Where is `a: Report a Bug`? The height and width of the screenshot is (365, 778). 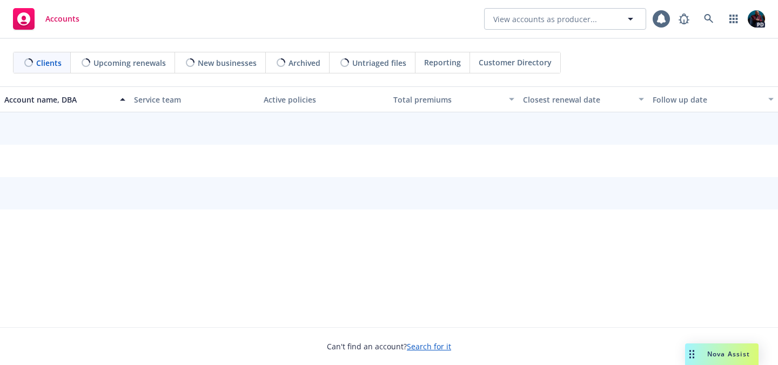
a: Report a Bug is located at coordinates (684, 19).